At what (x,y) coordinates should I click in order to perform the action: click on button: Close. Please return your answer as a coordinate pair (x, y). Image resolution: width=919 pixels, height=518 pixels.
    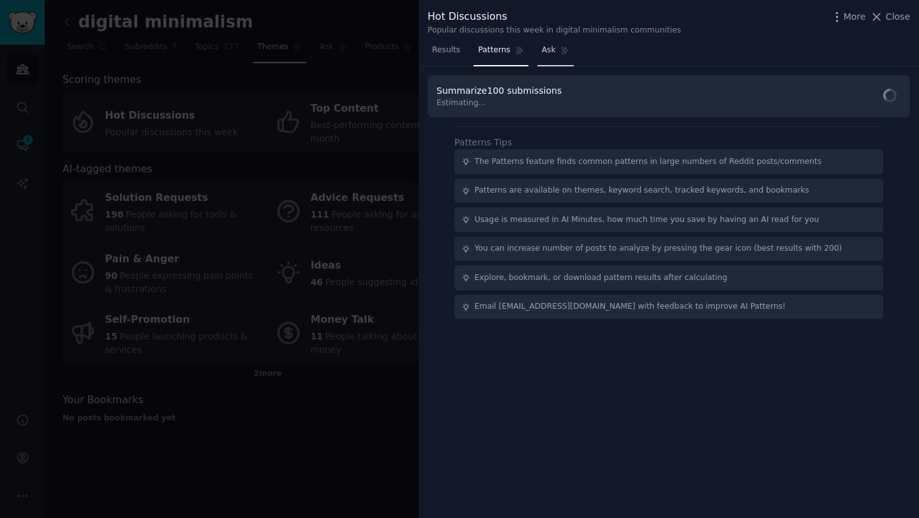
    Looking at the image, I should click on (890, 17).